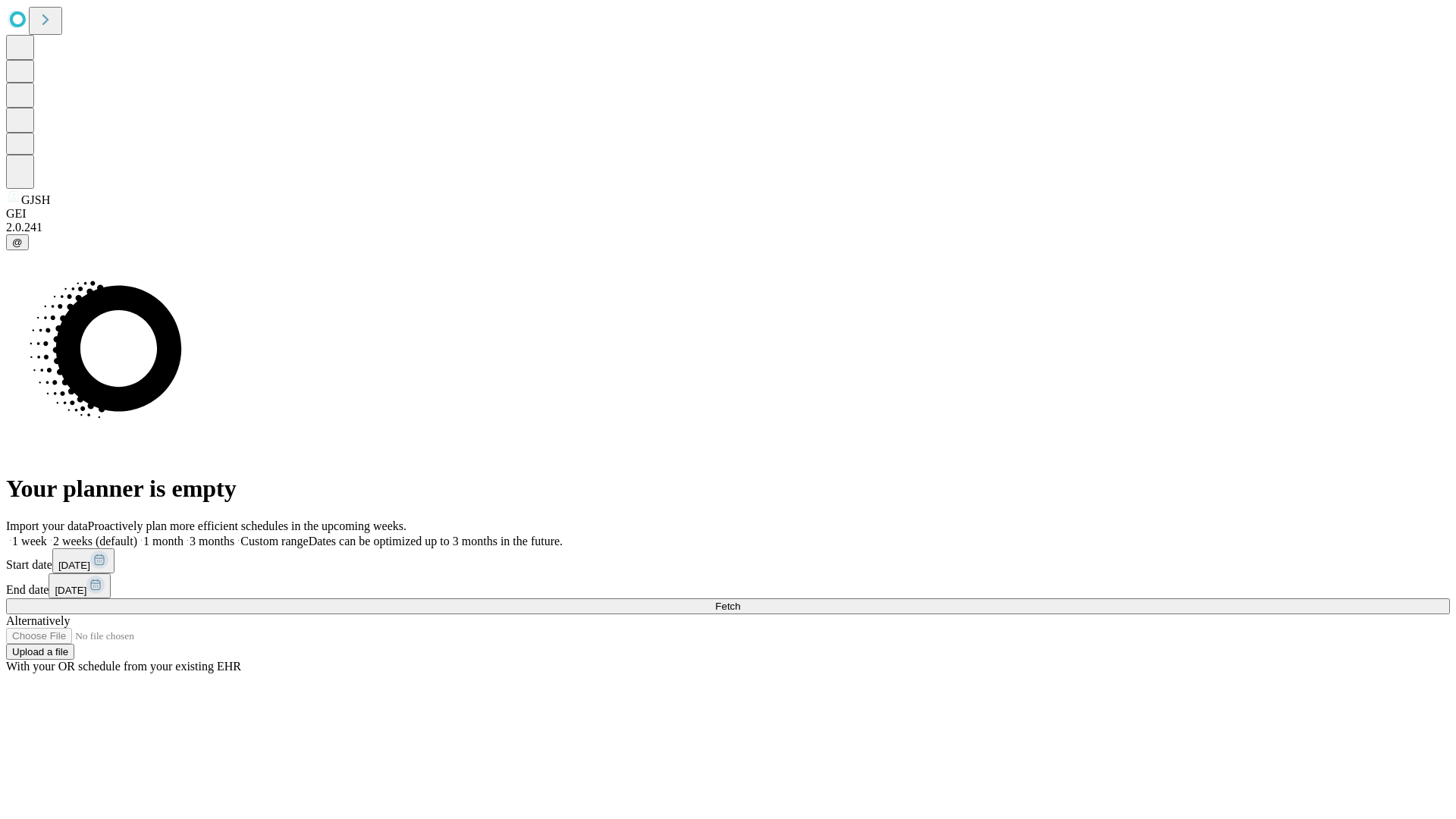 The height and width of the screenshot is (819, 1456). Describe the element at coordinates (163, 540) in the screenshot. I see `span: 1 month` at that location.